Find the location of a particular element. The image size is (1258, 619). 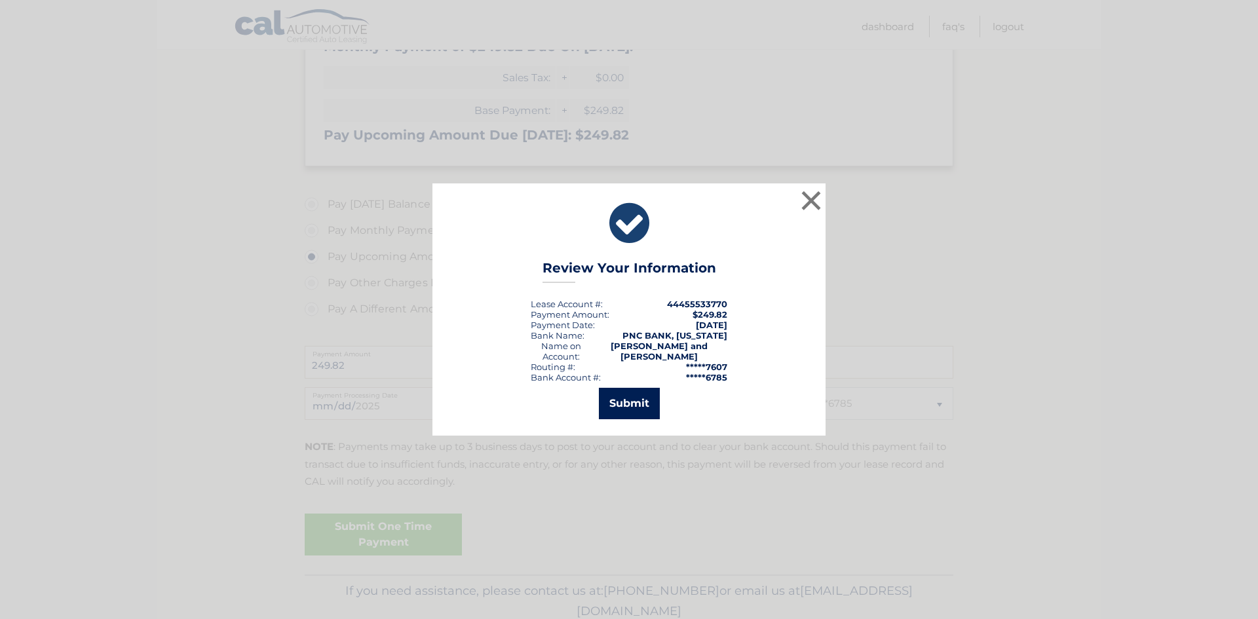

div: Bank Account #: is located at coordinates (566, 378).